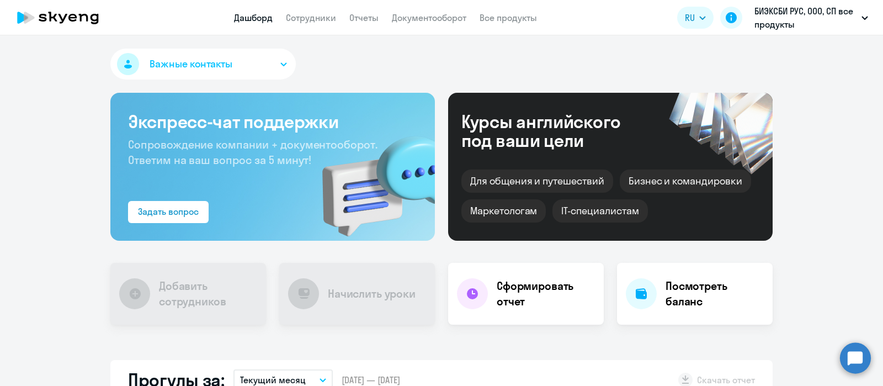 The height and width of the screenshot is (386, 883). Describe the element at coordinates (208, 294) in the screenshot. I see `h4: Добавить сотрудников` at that location.